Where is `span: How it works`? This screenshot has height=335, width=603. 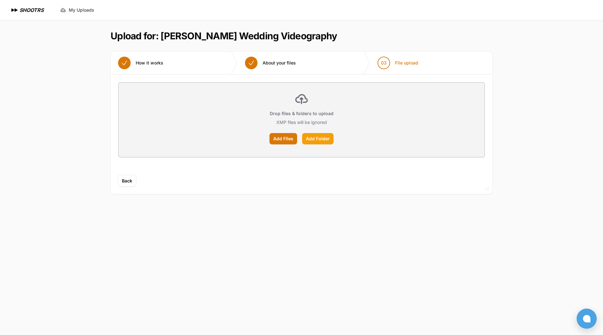 span: How it works is located at coordinates (150, 63).